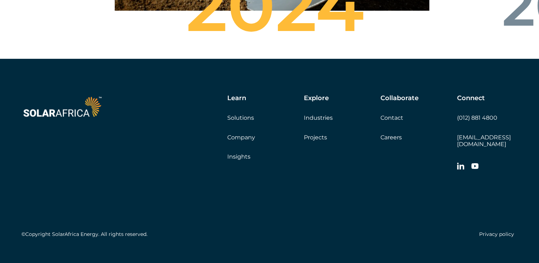 The height and width of the screenshot is (263, 539). Describe the element at coordinates (318, 118) in the screenshot. I see `a: Industries` at that location.